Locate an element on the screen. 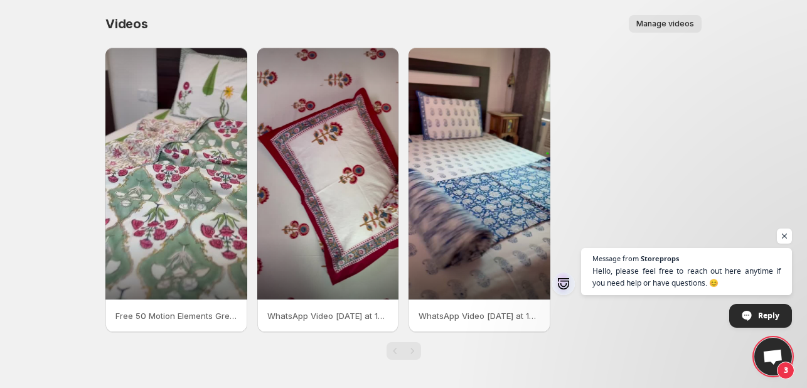 The width and height of the screenshot is (807, 388). nav: Pagination is located at coordinates (403, 351).